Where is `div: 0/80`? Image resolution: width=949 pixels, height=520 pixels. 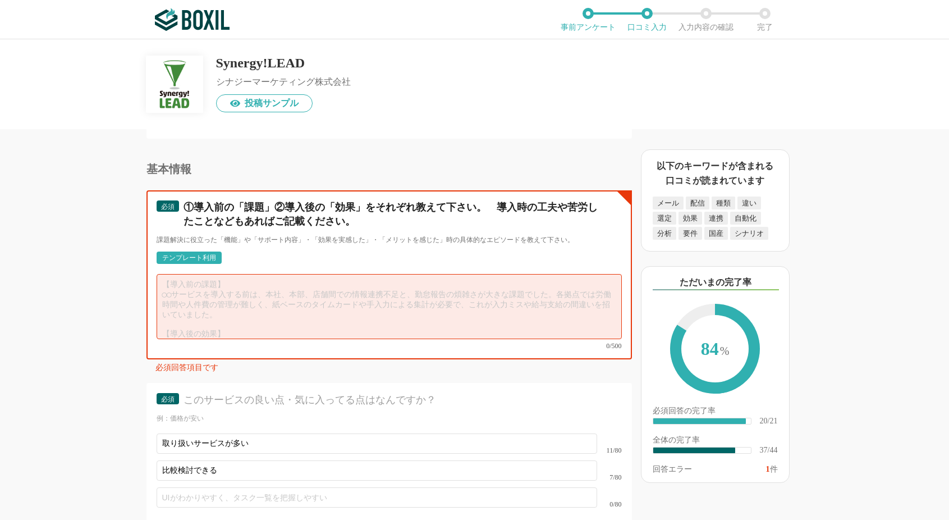 div: 0/80 is located at coordinates (609, 504).